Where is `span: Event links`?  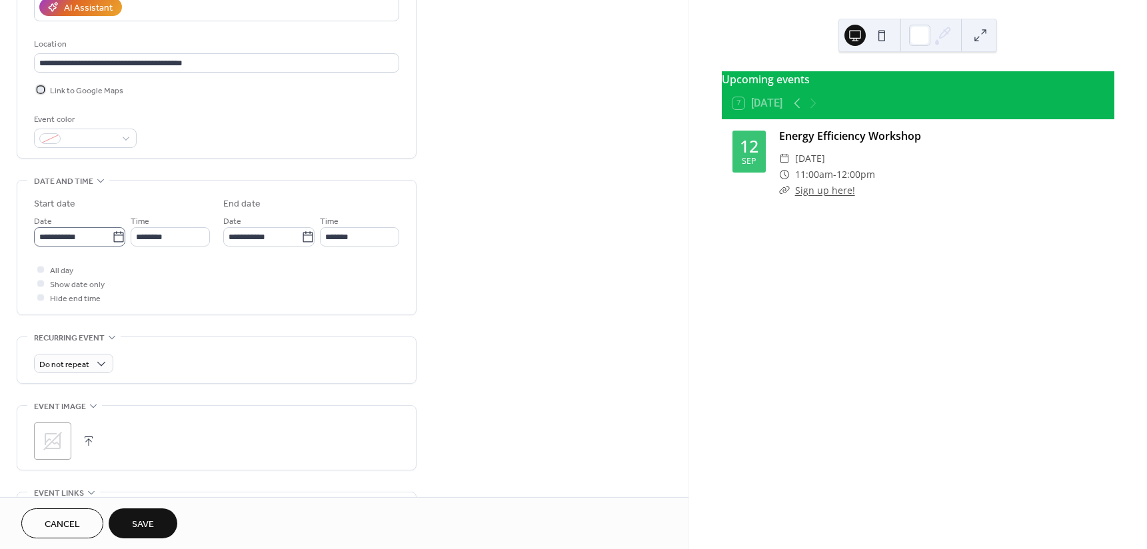 span: Event links is located at coordinates (59, 493).